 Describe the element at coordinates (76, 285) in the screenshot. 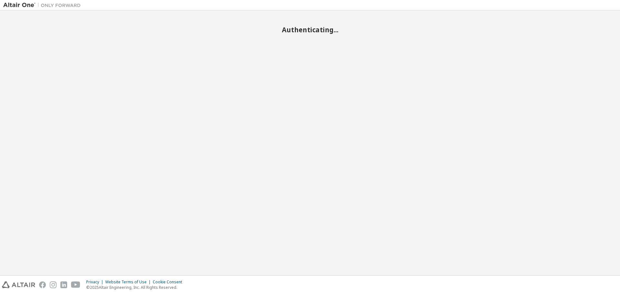

I see `img: youtube.svg` at that location.